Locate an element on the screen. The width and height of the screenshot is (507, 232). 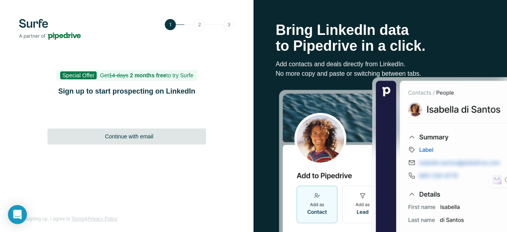
img: Surfe Stock Photo - Selling good vibes is located at coordinates (393, 154).